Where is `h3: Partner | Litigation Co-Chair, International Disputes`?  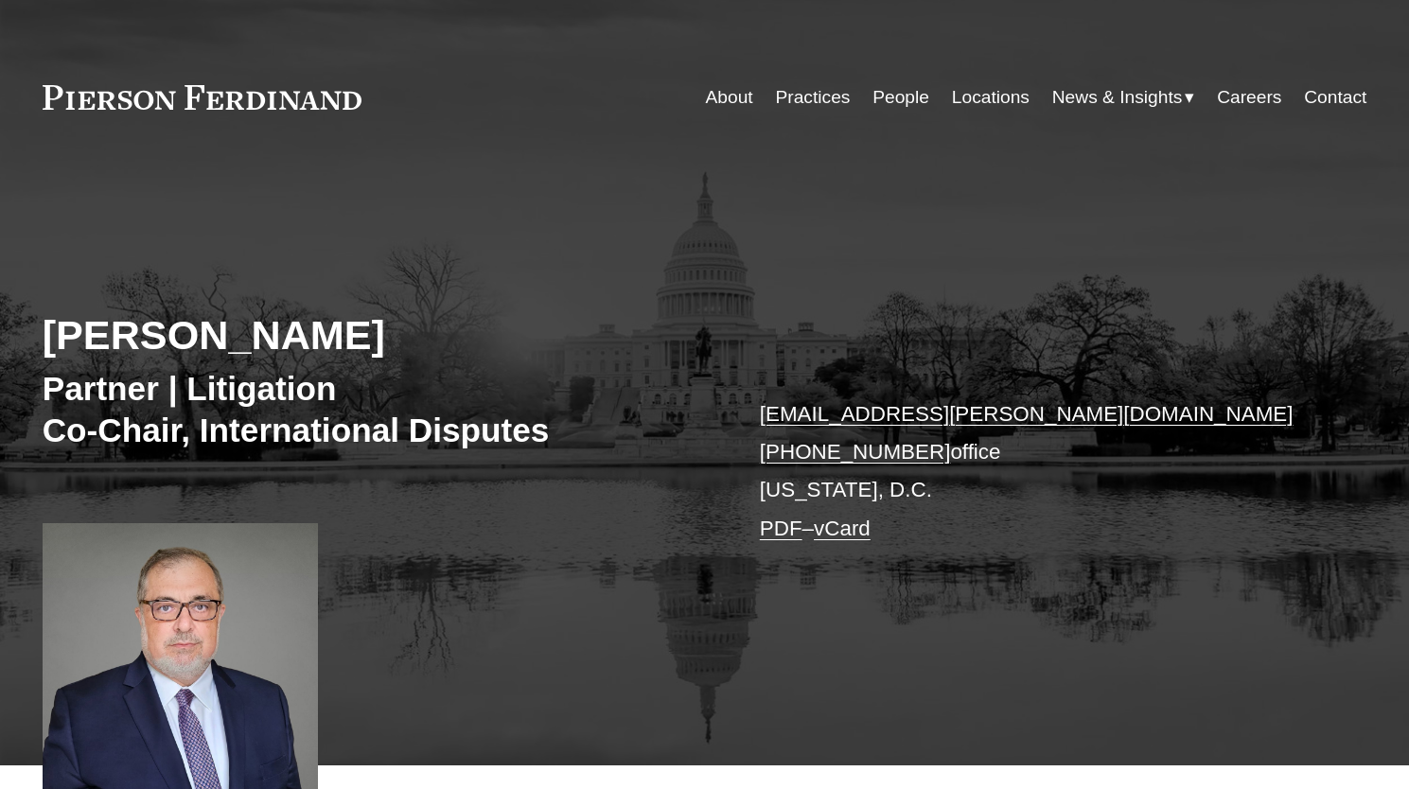 h3: Partner | Litigation Co-Chair, International Disputes is located at coordinates (374, 409).